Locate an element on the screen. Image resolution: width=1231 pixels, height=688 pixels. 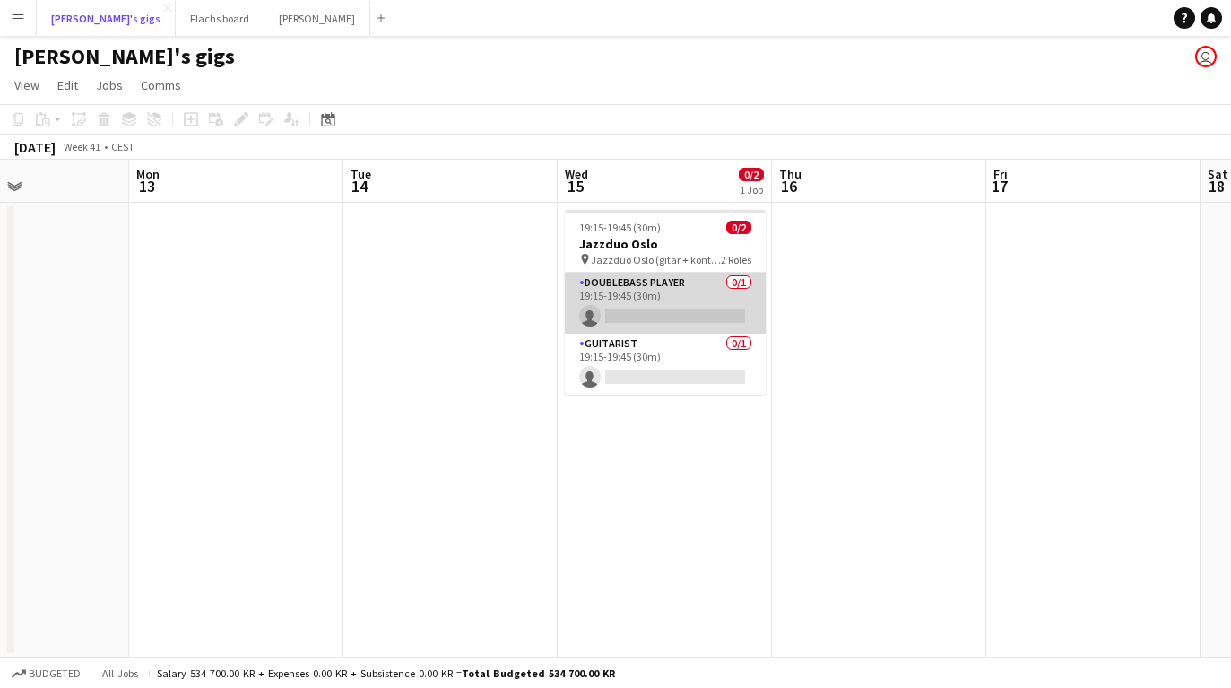
a: Comms is located at coordinates (160, 85).